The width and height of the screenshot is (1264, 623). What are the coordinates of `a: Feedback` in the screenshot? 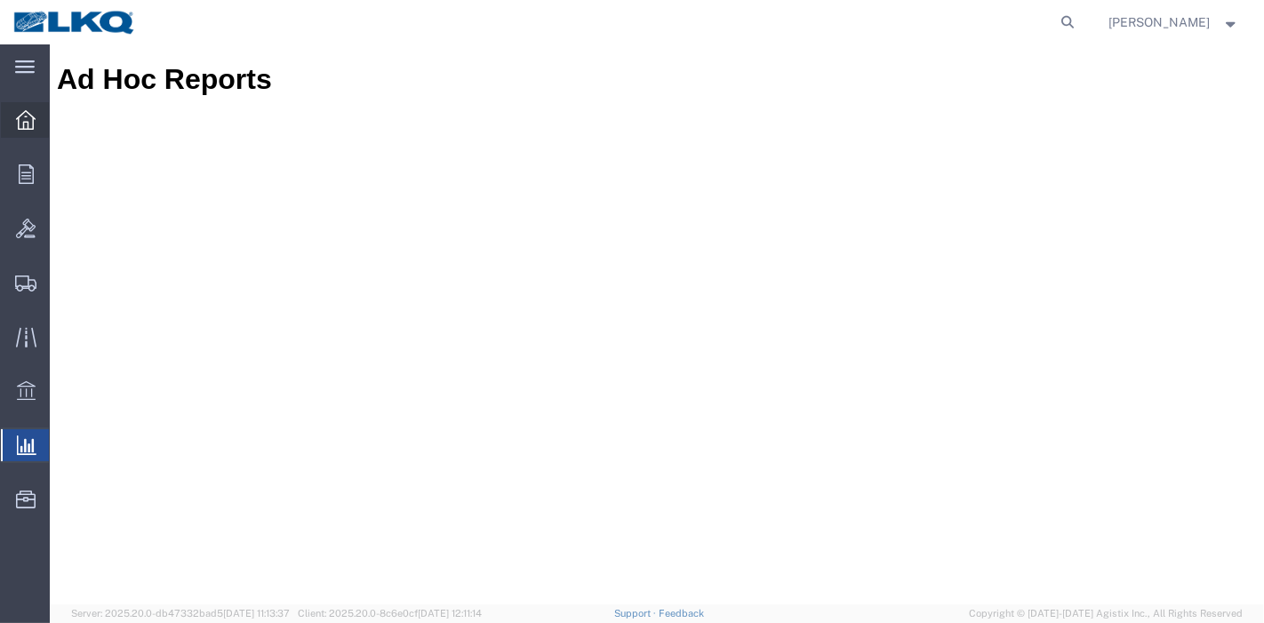 It's located at (681, 613).